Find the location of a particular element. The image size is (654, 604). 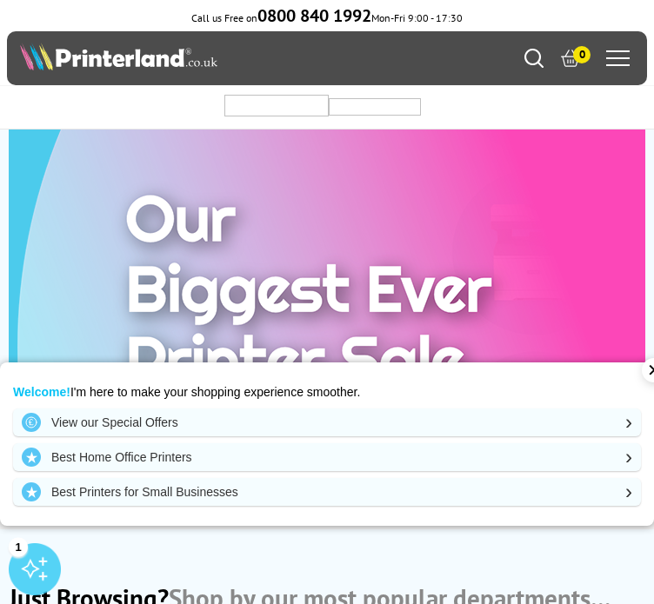

a: 0800 840 1992 is located at coordinates (314, 17).